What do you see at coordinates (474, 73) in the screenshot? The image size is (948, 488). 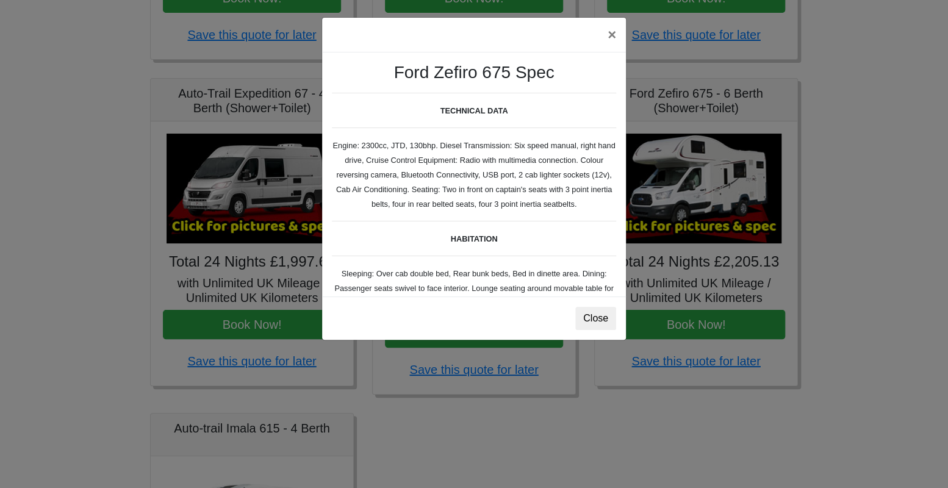 I see `h3: Ford Zefiro 675 Spec` at bounding box center [474, 73].